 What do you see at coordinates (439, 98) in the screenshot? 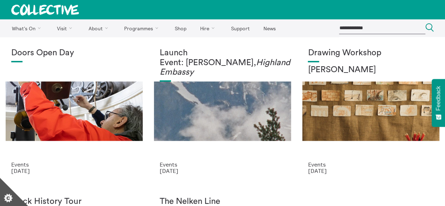
I see `span: Feedback` at bounding box center [439, 98].